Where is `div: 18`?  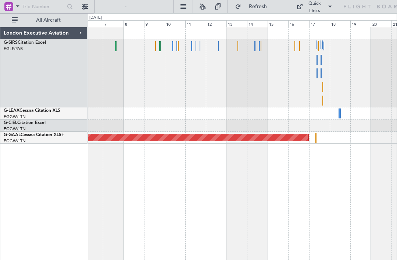
div: 18 is located at coordinates (340, 24).